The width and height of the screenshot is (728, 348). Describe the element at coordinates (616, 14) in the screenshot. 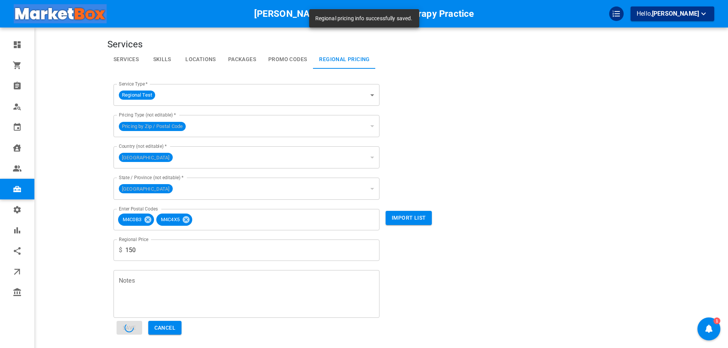

I see `div: QuickStart Guide` at that location.